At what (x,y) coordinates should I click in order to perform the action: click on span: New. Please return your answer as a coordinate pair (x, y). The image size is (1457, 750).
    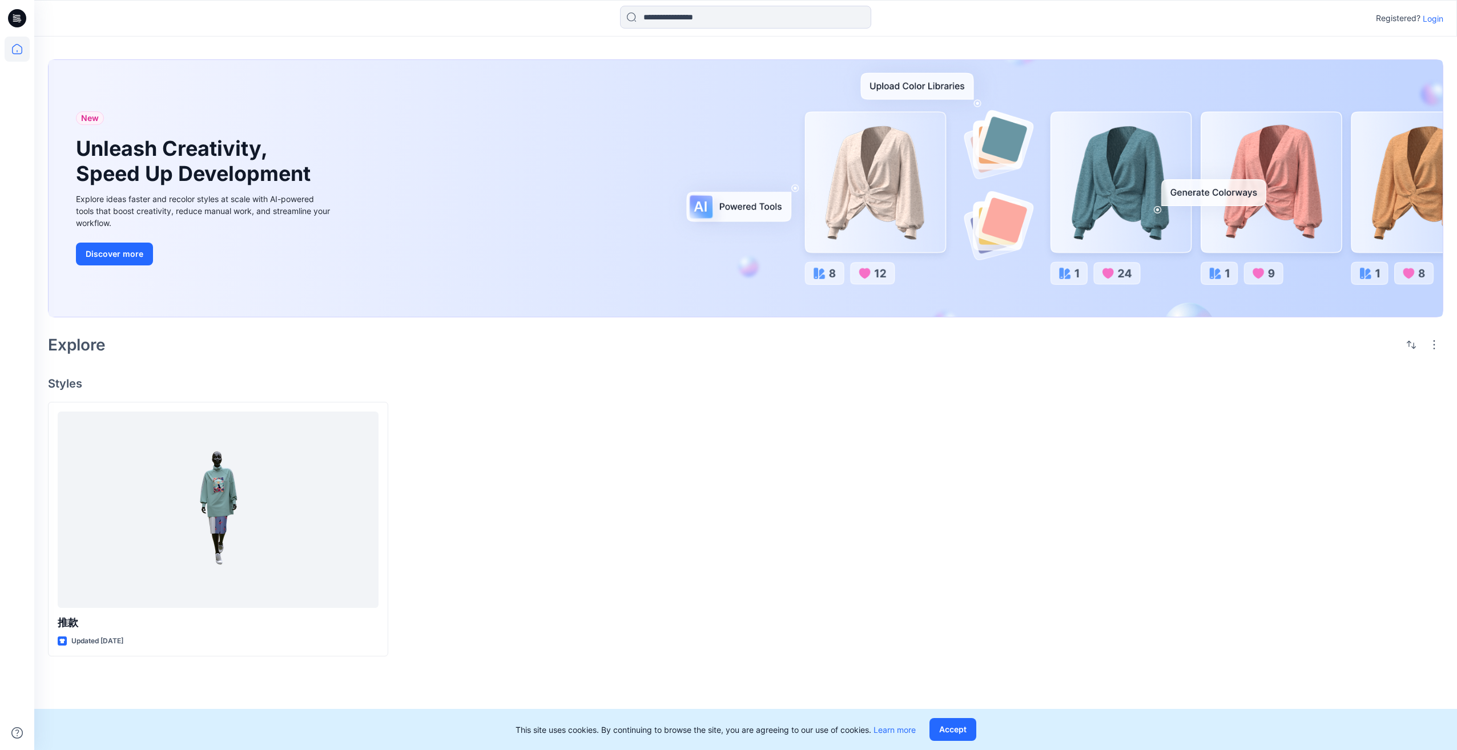
    Looking at the image, I should click on (90, 118).